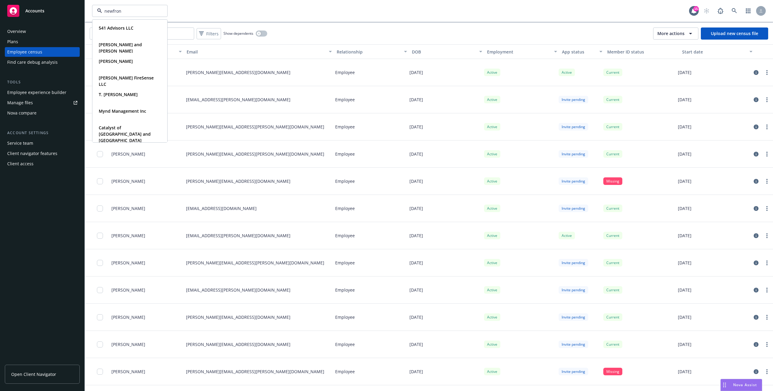 The width and height of the screenshot is (773, 391). I want to click on a: Accounts, so click(42, 11).